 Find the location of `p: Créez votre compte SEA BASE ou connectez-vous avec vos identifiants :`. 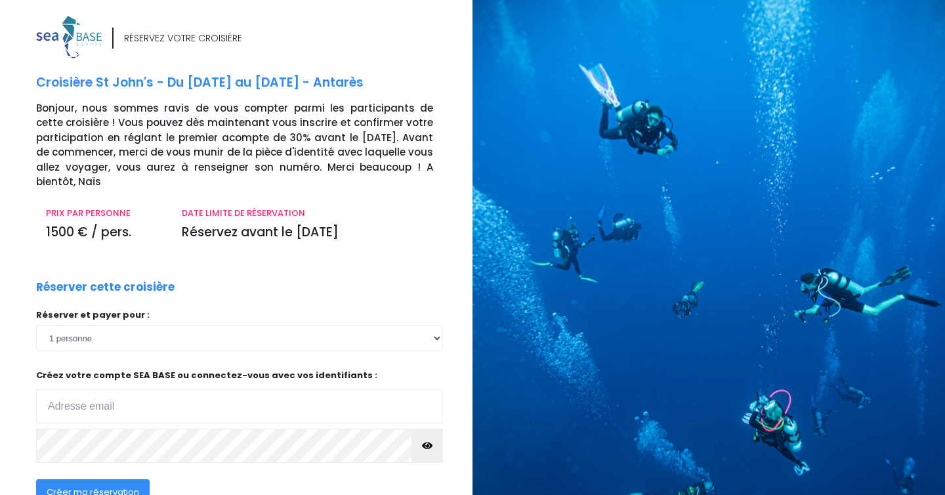

p: Créez votre compte SEA BASE ou connectez-vous avec vos identifiants : is located at coordinates (240, 396).